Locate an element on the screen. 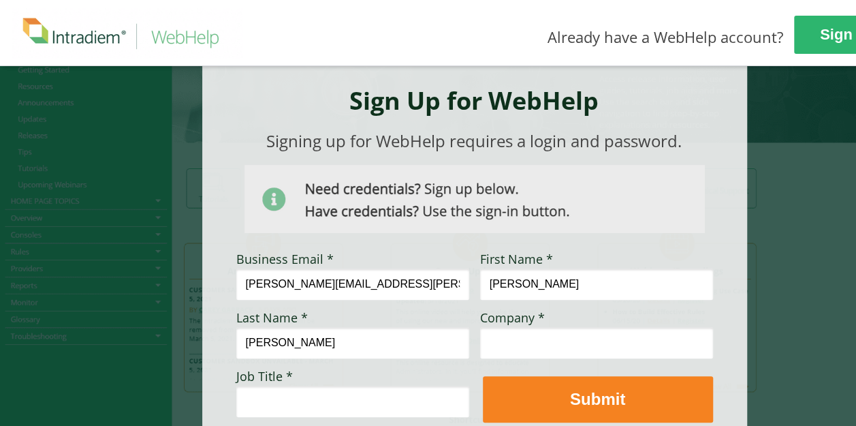 The image size is (856, 426). span: First Name * is located at coordinates (516, 259).